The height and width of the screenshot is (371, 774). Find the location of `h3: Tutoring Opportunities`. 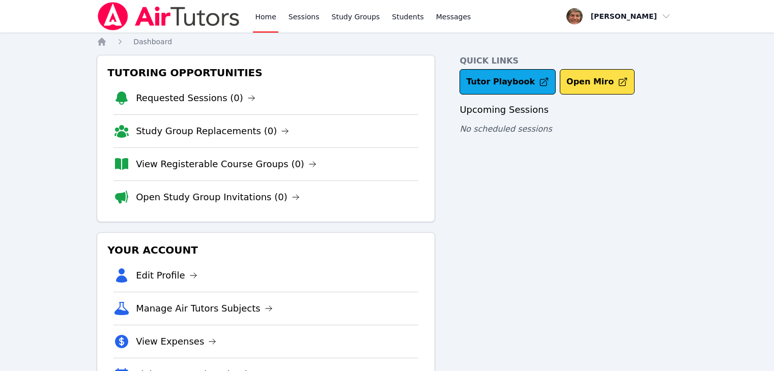

h3: Tutoring Opportunities is located at coordinates (266, 73).